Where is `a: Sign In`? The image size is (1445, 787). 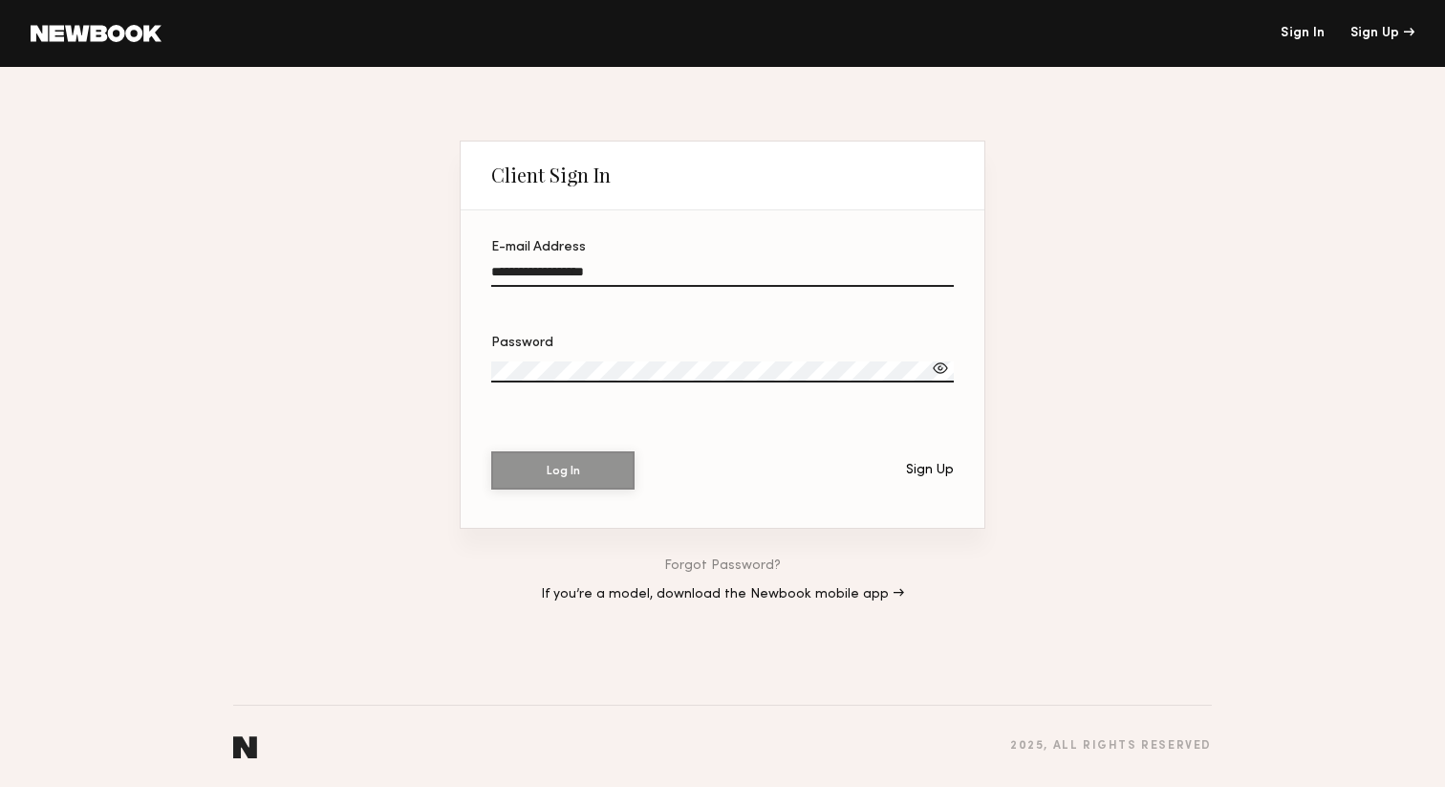
a: Sign In is located at coordinates (1303, 33).